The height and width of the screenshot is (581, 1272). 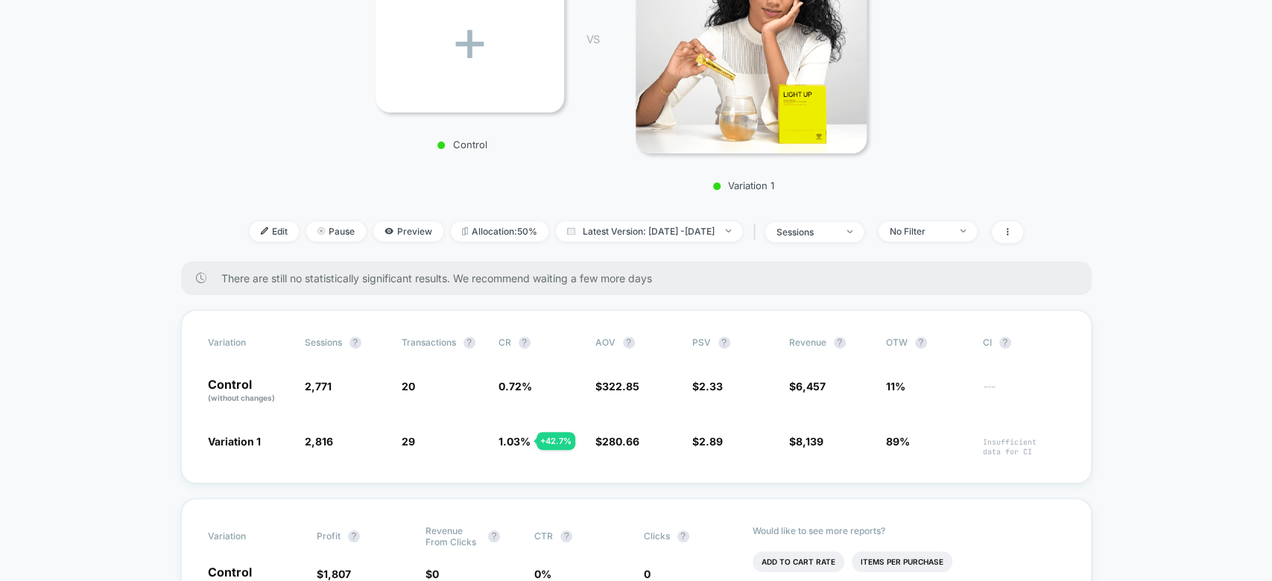 I want to click on span: PSV, so click(x=701, y=342).